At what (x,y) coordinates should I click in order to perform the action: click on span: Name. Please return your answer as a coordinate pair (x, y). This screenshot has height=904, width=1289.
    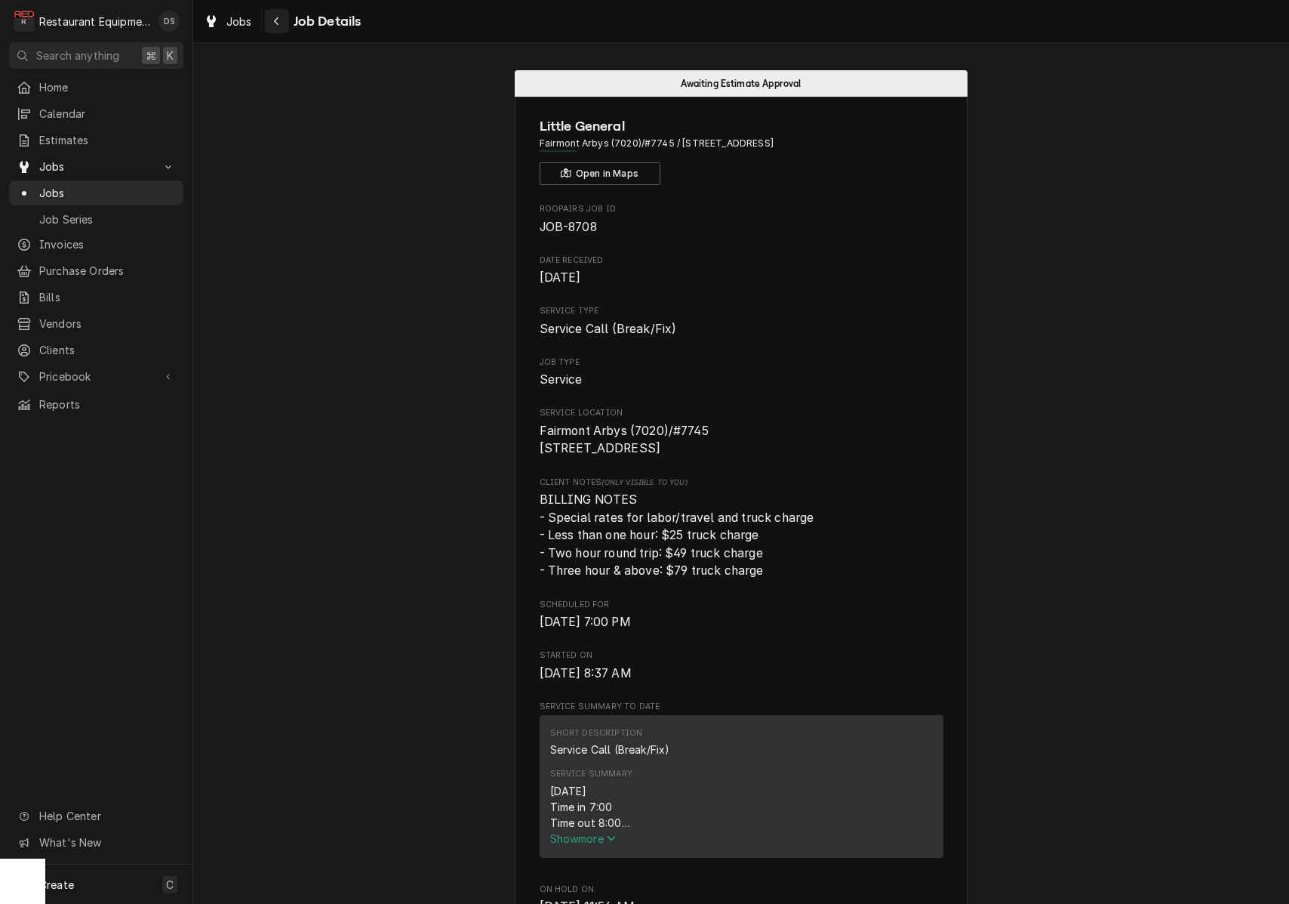
    Looking at the image, I should click on (741, 126).